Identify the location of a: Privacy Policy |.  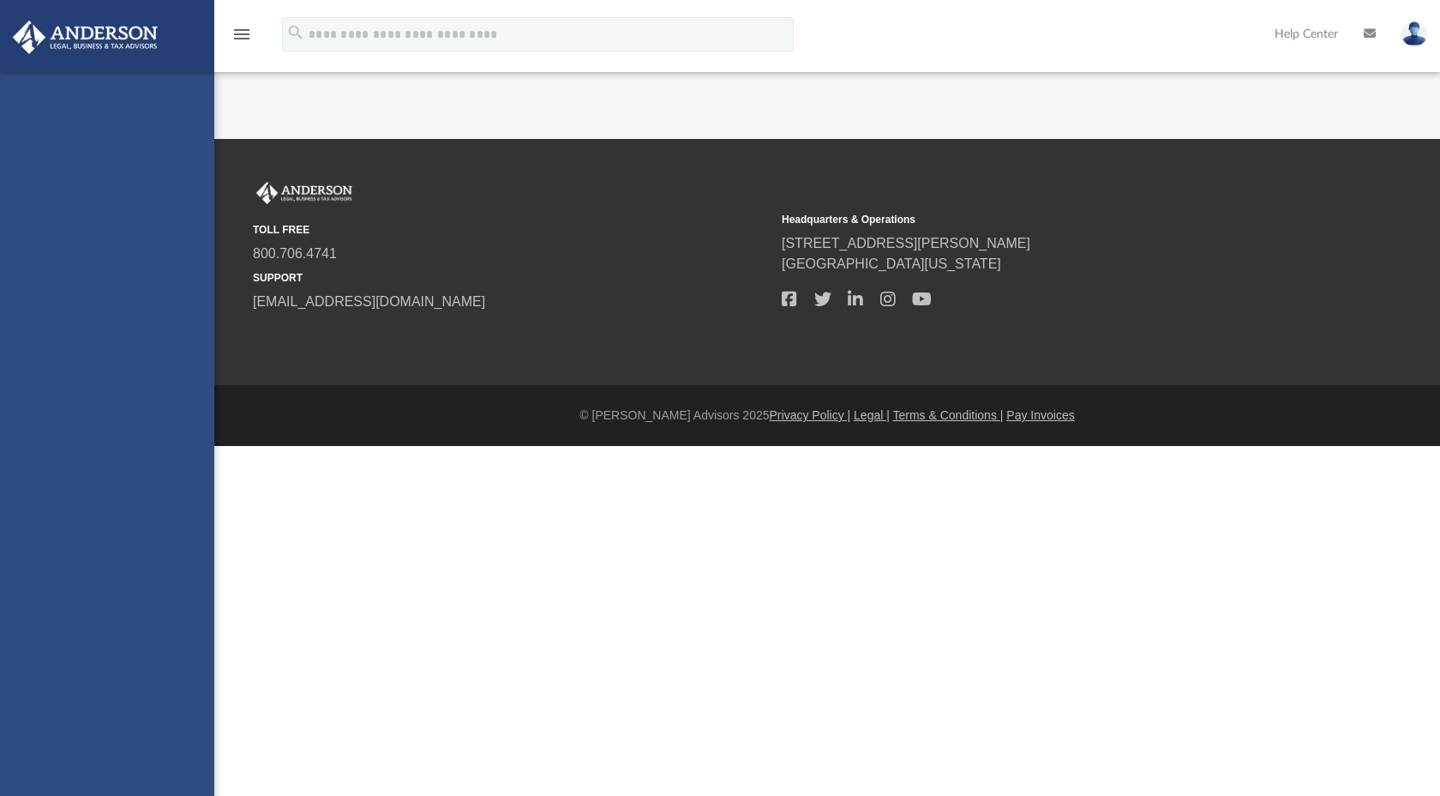
(810, 415).